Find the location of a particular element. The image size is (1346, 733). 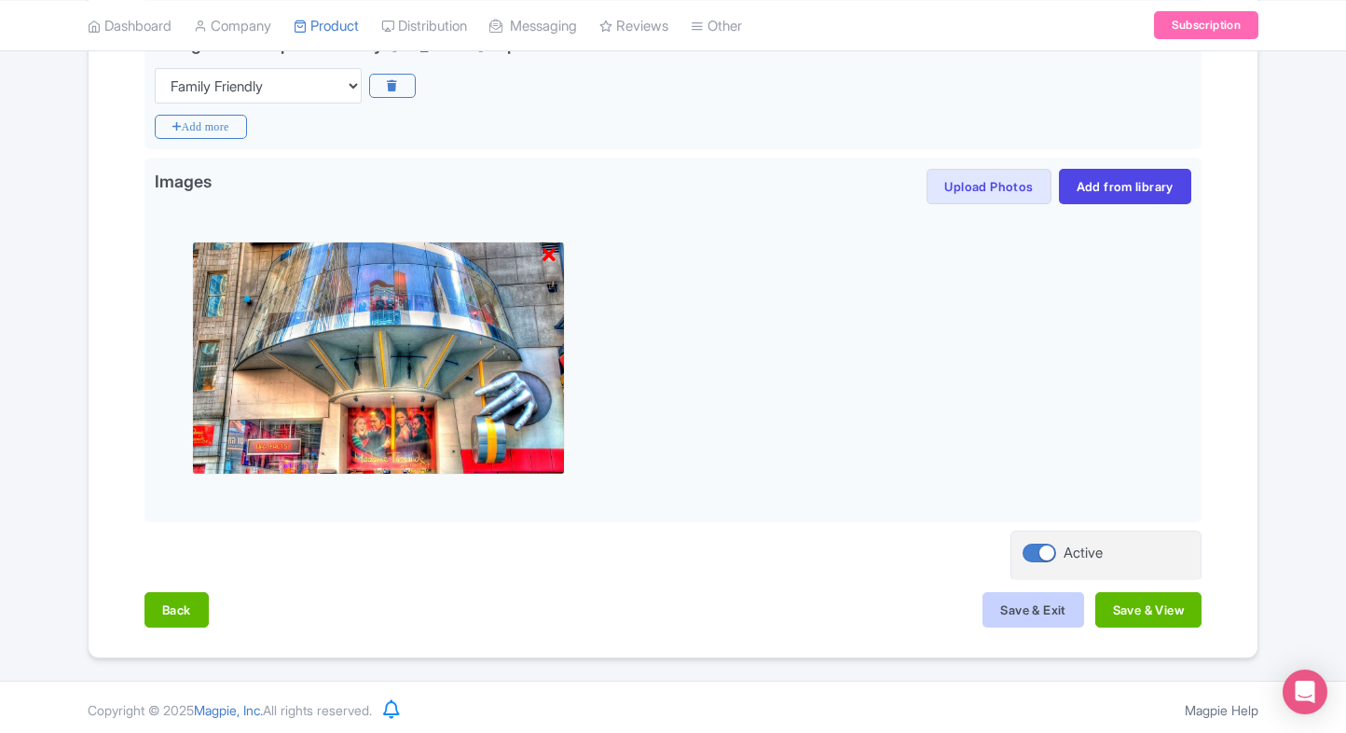

div: Copyright © 2025 All rights reserved. is located at coordinates (229, 709).